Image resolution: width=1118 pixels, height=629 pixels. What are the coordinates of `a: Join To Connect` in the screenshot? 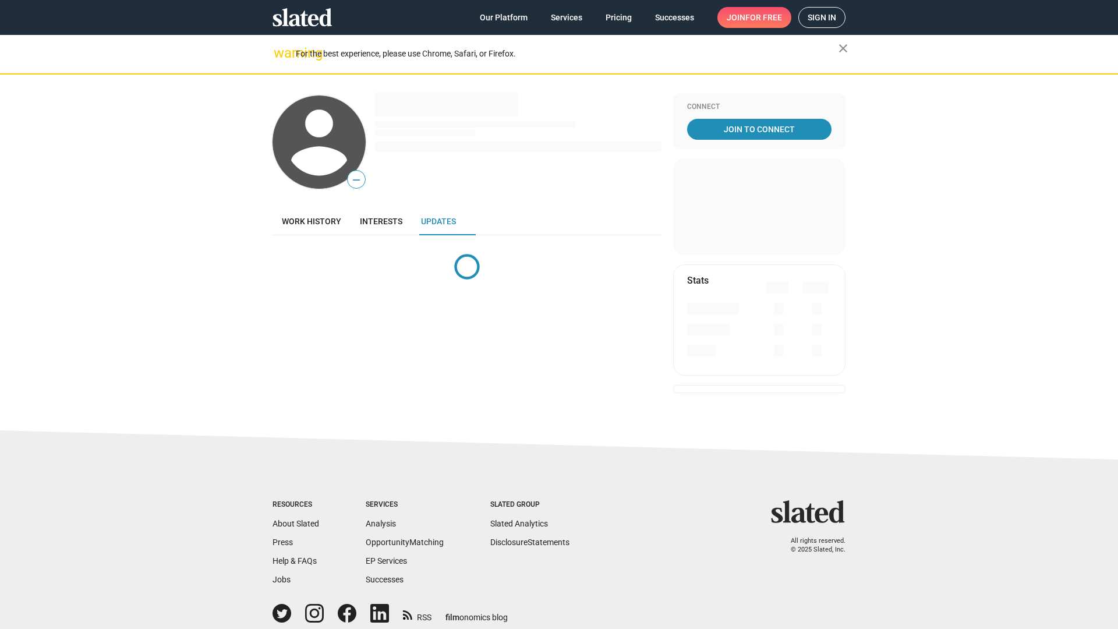 It's located at (759, 129).